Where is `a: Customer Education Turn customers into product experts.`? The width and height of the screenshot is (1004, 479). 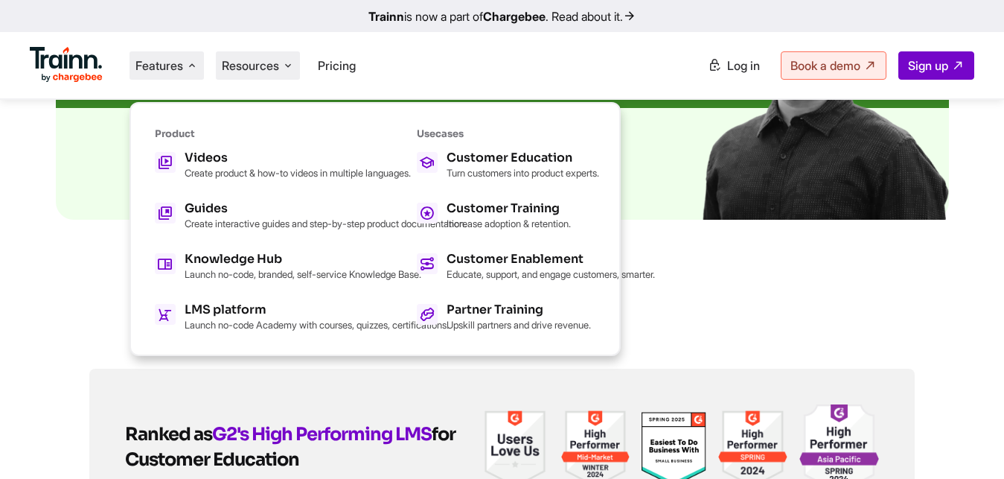 a: Customer Education Turn customers into product experts. is located at coordinates (521, 165).